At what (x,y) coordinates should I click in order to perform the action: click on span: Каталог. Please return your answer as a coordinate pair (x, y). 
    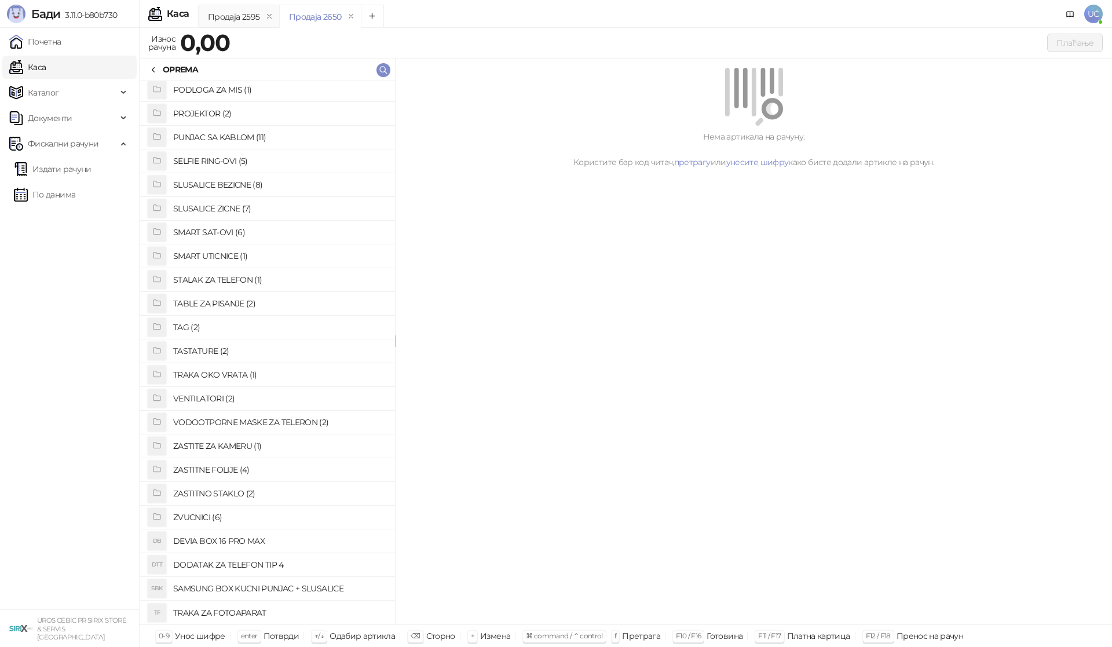
    Looking at the image, I should click on (43, 93).